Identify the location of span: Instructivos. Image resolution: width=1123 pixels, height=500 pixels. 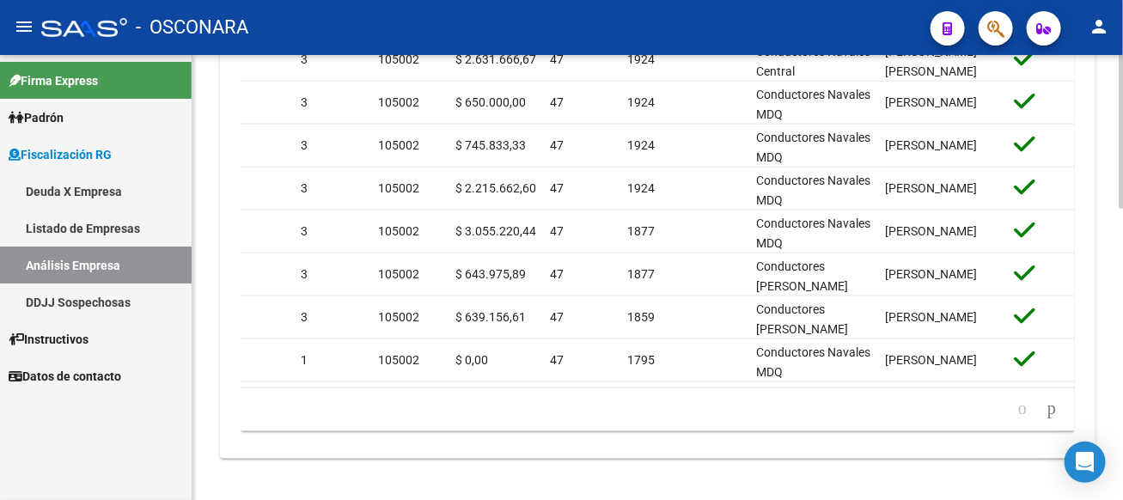
(48, 339).